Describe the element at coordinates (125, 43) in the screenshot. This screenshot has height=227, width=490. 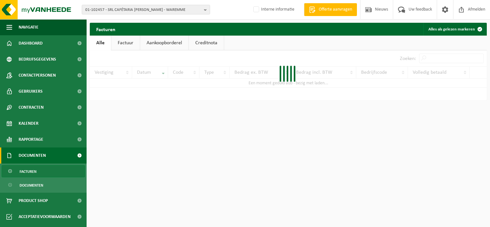
I see `a: Factuur` at that location.